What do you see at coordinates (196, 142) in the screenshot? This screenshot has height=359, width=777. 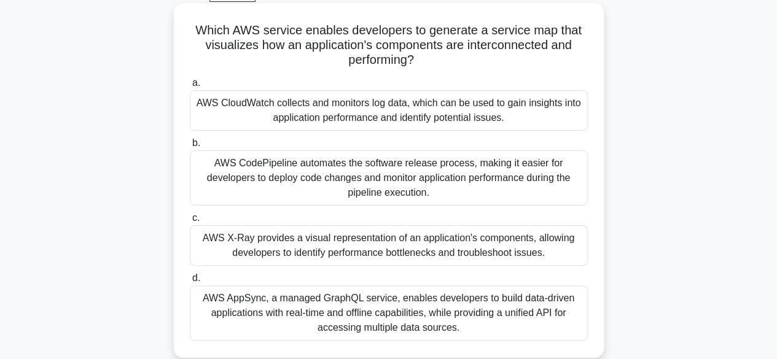 I see `span: b.` at bounding box center [196, 142].